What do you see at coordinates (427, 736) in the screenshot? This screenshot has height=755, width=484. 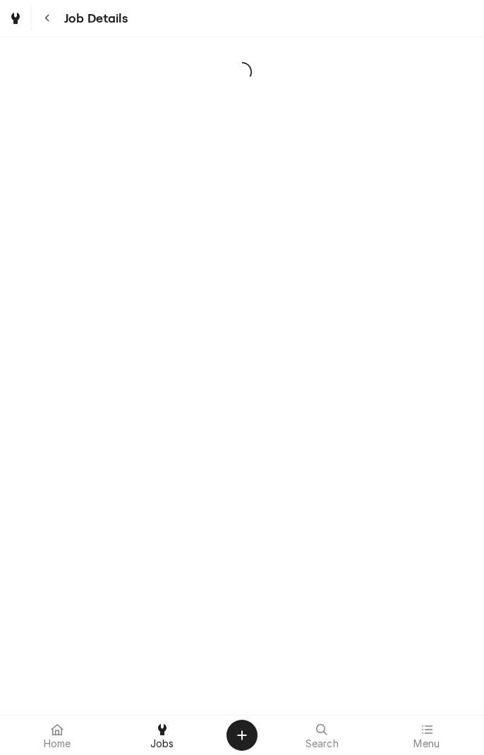 I see `a: Menu` at bounding box center [427, 736].